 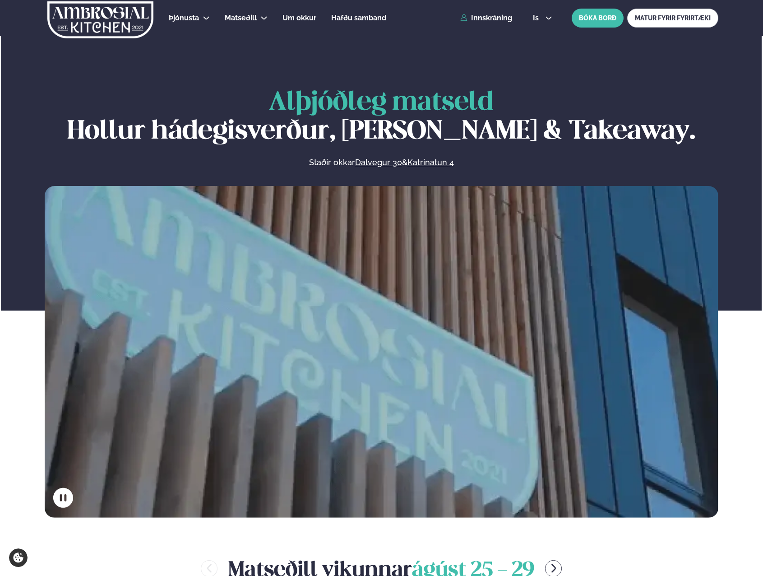 What do you see at coordinates (673, 18) in the screenshot?
I see `a: MATUR FYRIR FYRIRTÆKI` at bounding box center [673, 18].